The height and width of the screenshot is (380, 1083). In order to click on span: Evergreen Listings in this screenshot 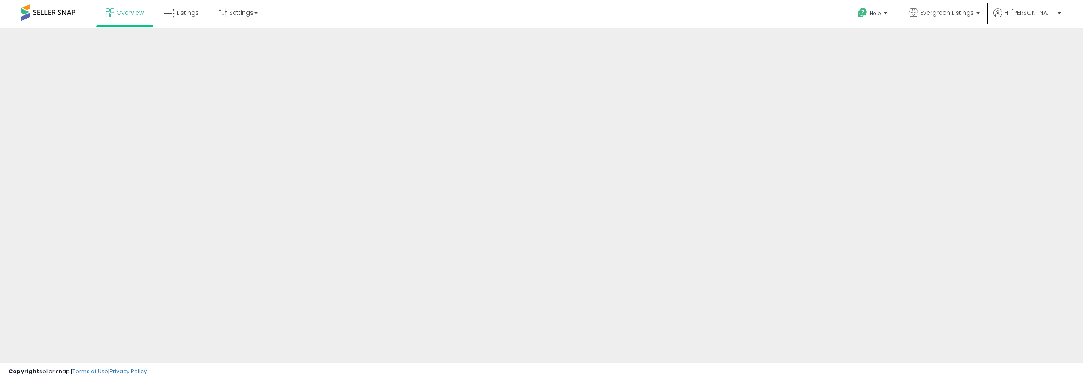, I will do `click(946, 13)`.